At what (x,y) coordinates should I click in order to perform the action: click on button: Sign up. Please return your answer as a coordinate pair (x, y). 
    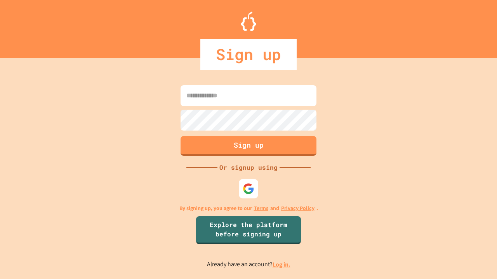
    Looking at the image, I should click on (248, 146).